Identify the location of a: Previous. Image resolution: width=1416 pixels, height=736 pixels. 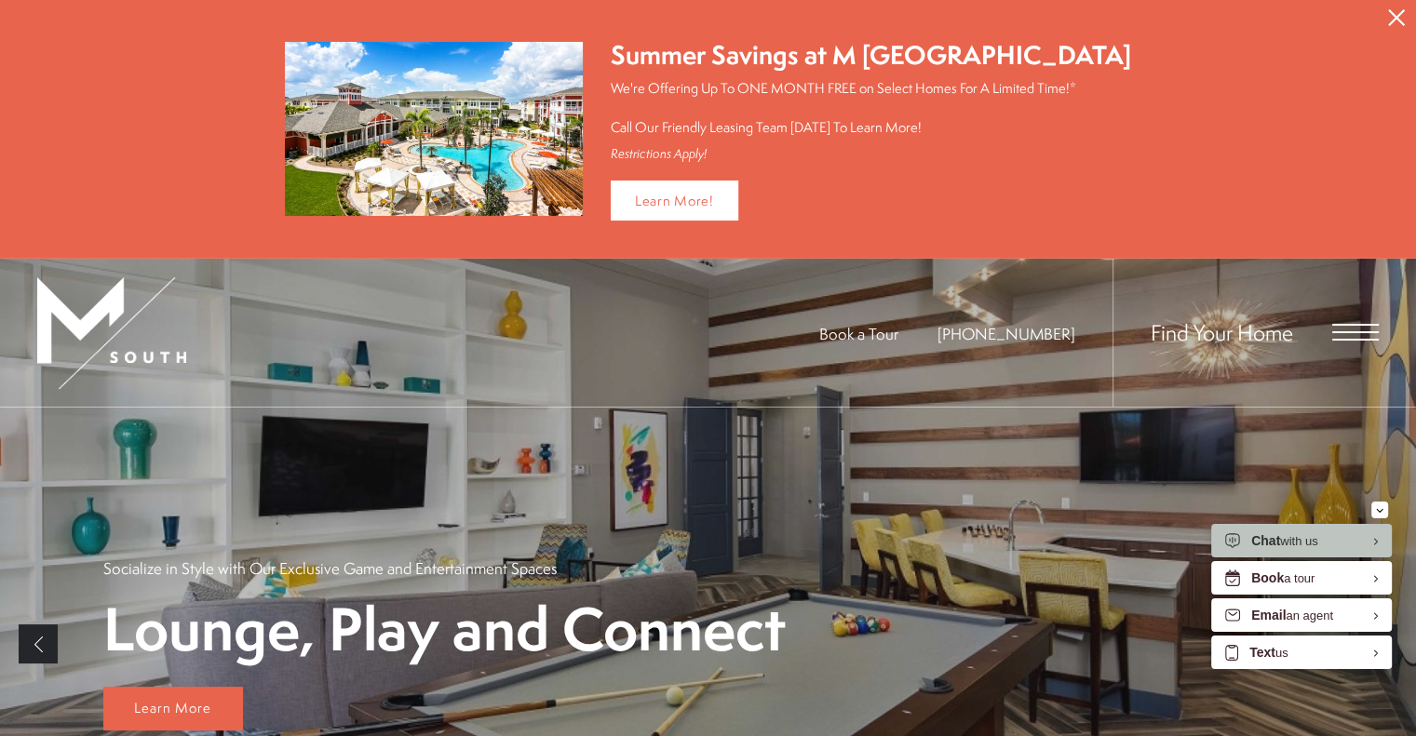
(38, 644).